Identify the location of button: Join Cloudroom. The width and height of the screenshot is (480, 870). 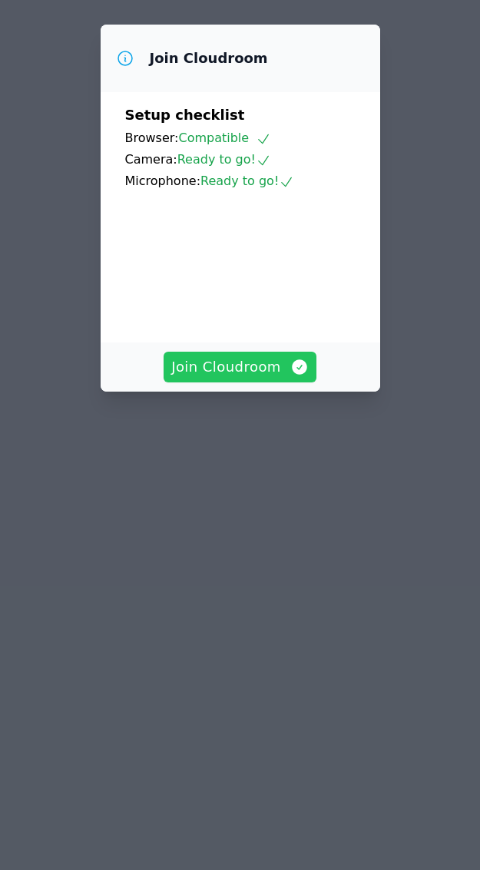
(240, 367).